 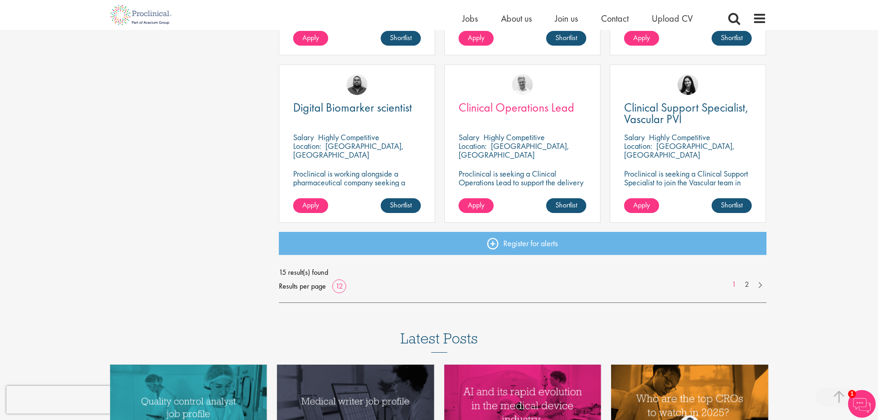 What do you see at coordinates (686, 113) in the screenshot?
I see `span: Clinical Support Specialist, Vascular PVI` at bounding box center [686, 113].